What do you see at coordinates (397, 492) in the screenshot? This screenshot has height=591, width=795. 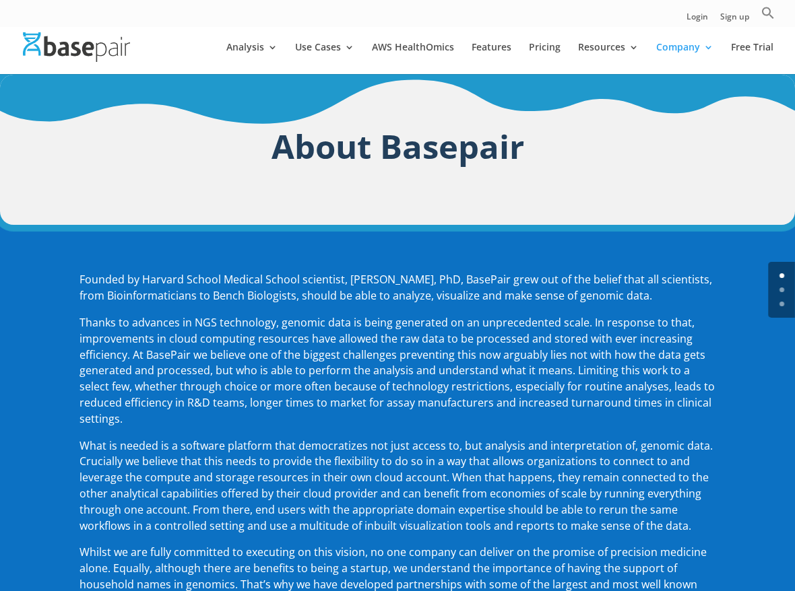 I see `p: What is needed is a software platform that democratizes not just access to, but analysis and inte...` at bounding box center [397, 492].